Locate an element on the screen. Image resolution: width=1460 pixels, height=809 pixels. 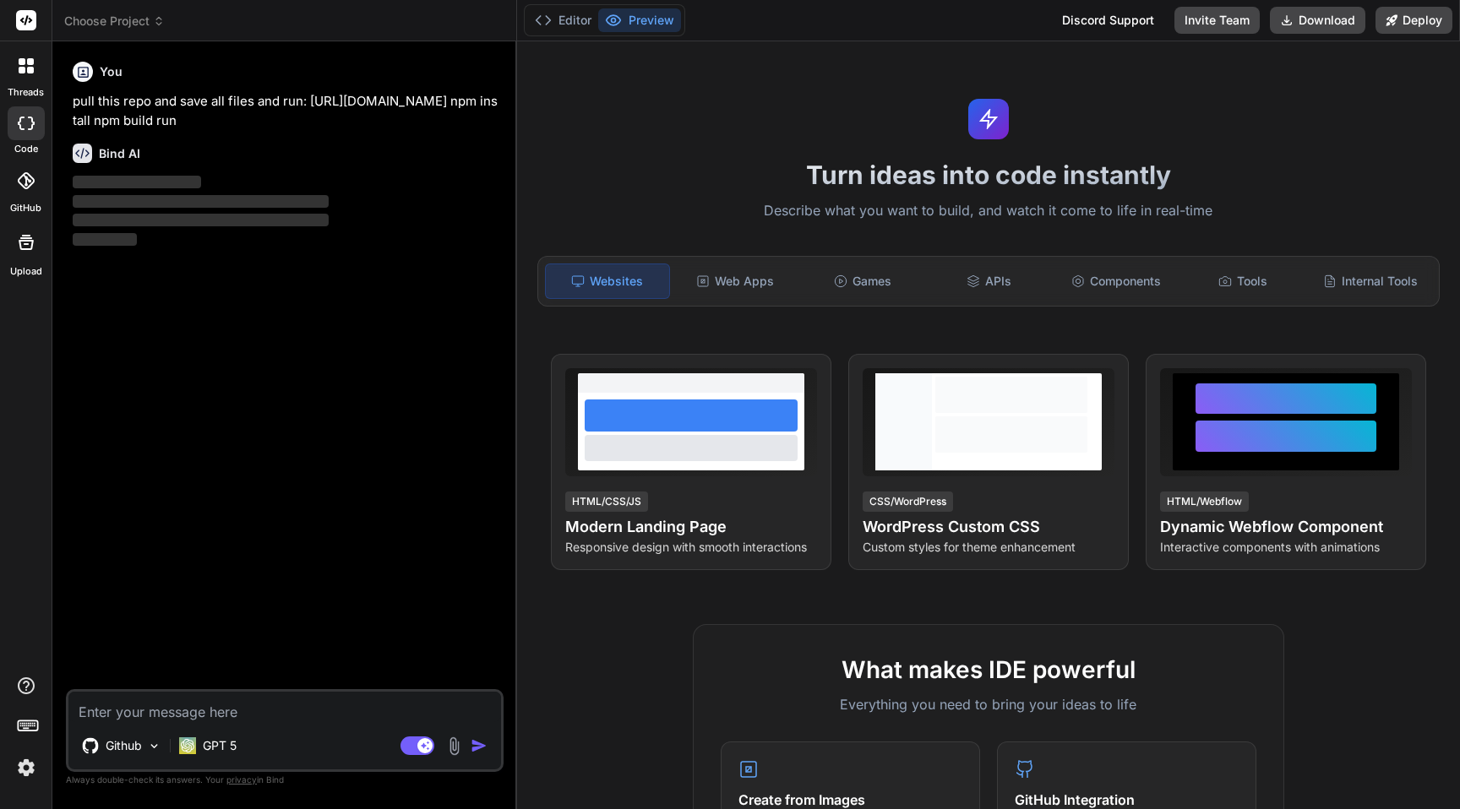
label: threads is located at coordinates (25, 92).